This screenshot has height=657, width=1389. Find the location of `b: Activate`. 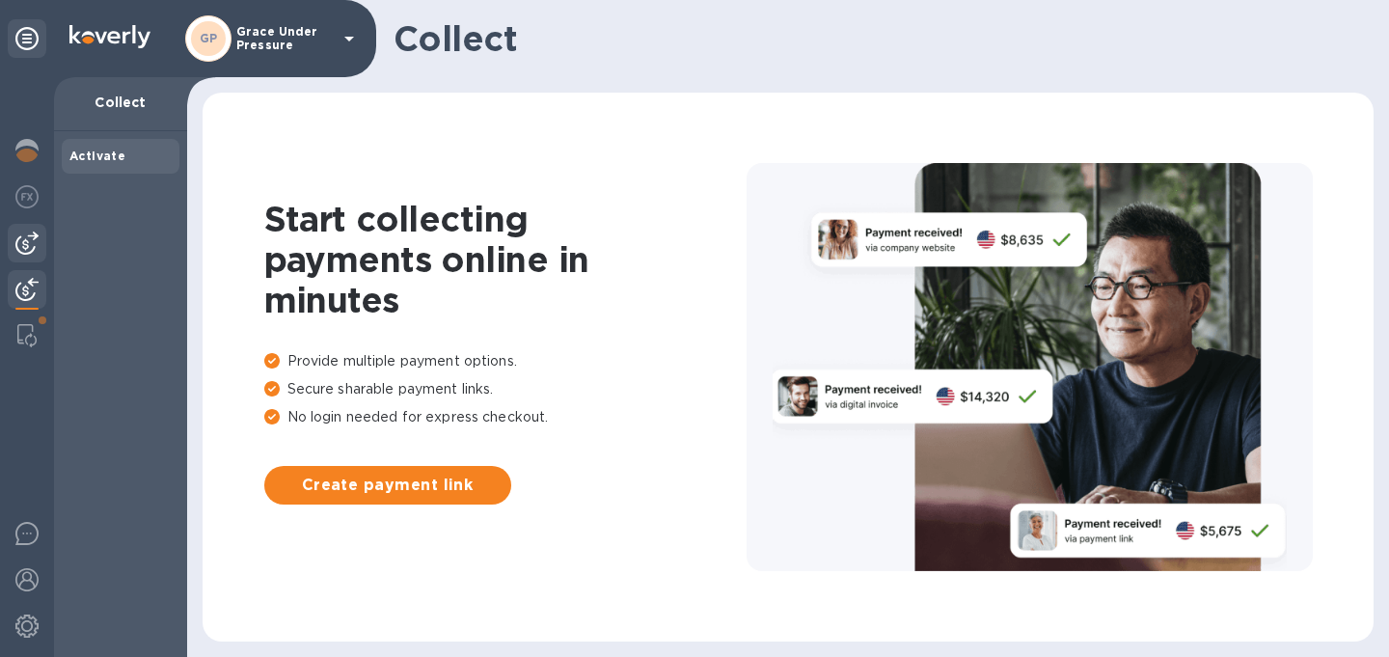

b: Activate is located at coordinates (97, 155).